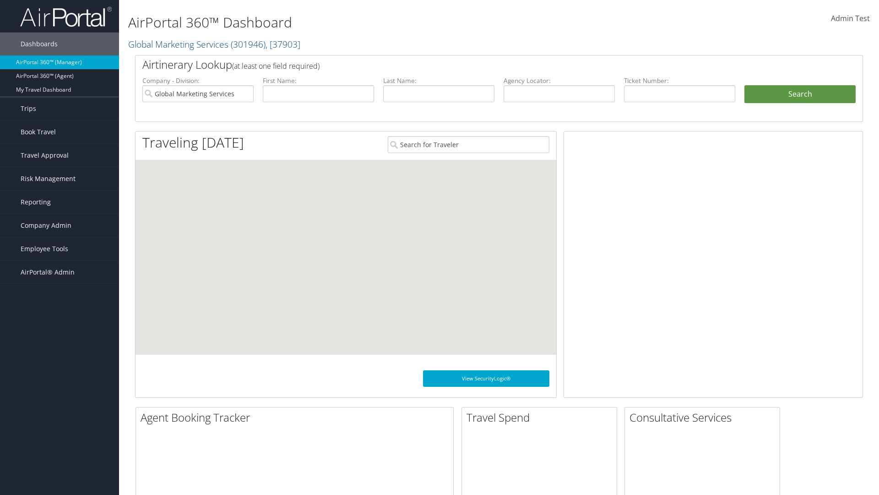 This screenshot has height=495, width=879. What do you see at coordinates (468, 144) in the screenshot?
I see `input: Search for Traveler` at bounding box center [468, 144].